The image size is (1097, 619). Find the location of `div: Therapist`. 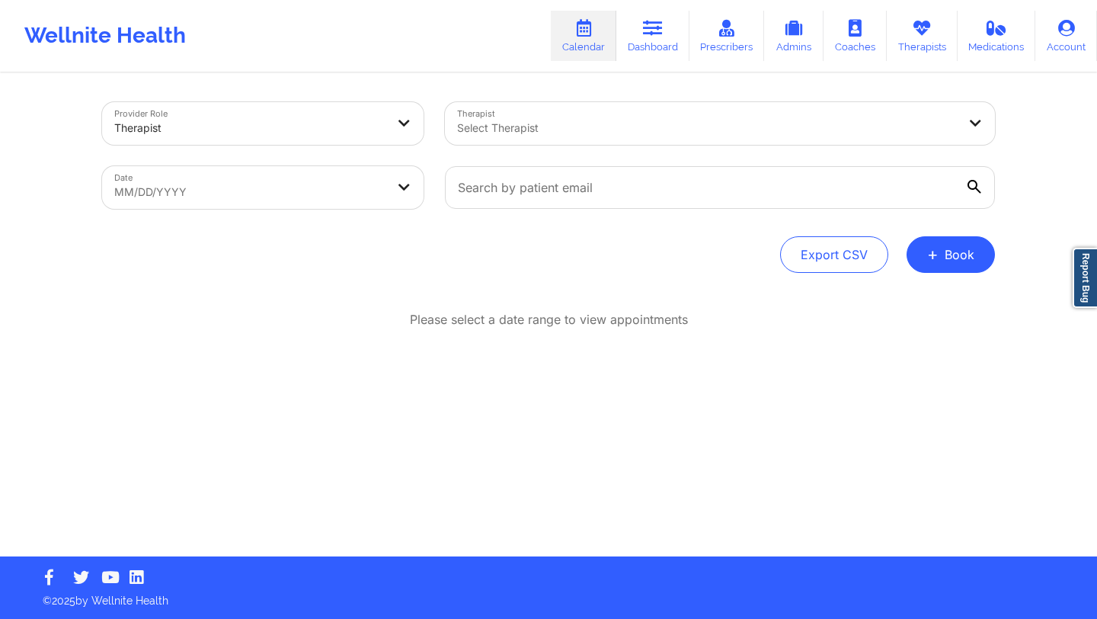

div: Therapist is located at coordinates (250, 128).